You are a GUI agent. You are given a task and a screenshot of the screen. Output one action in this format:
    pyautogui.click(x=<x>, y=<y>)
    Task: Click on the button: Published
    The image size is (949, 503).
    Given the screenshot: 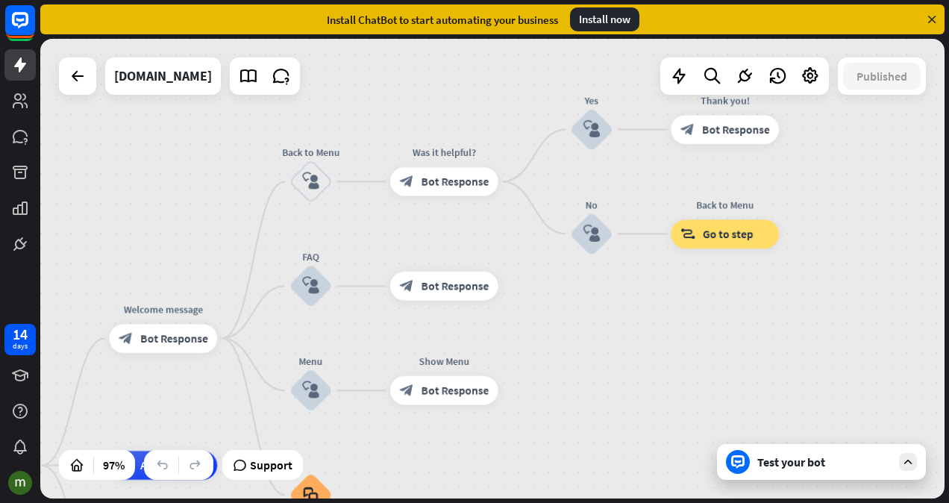 What is the action you would take?
    pyautogui.click(x=882, y=76)
    